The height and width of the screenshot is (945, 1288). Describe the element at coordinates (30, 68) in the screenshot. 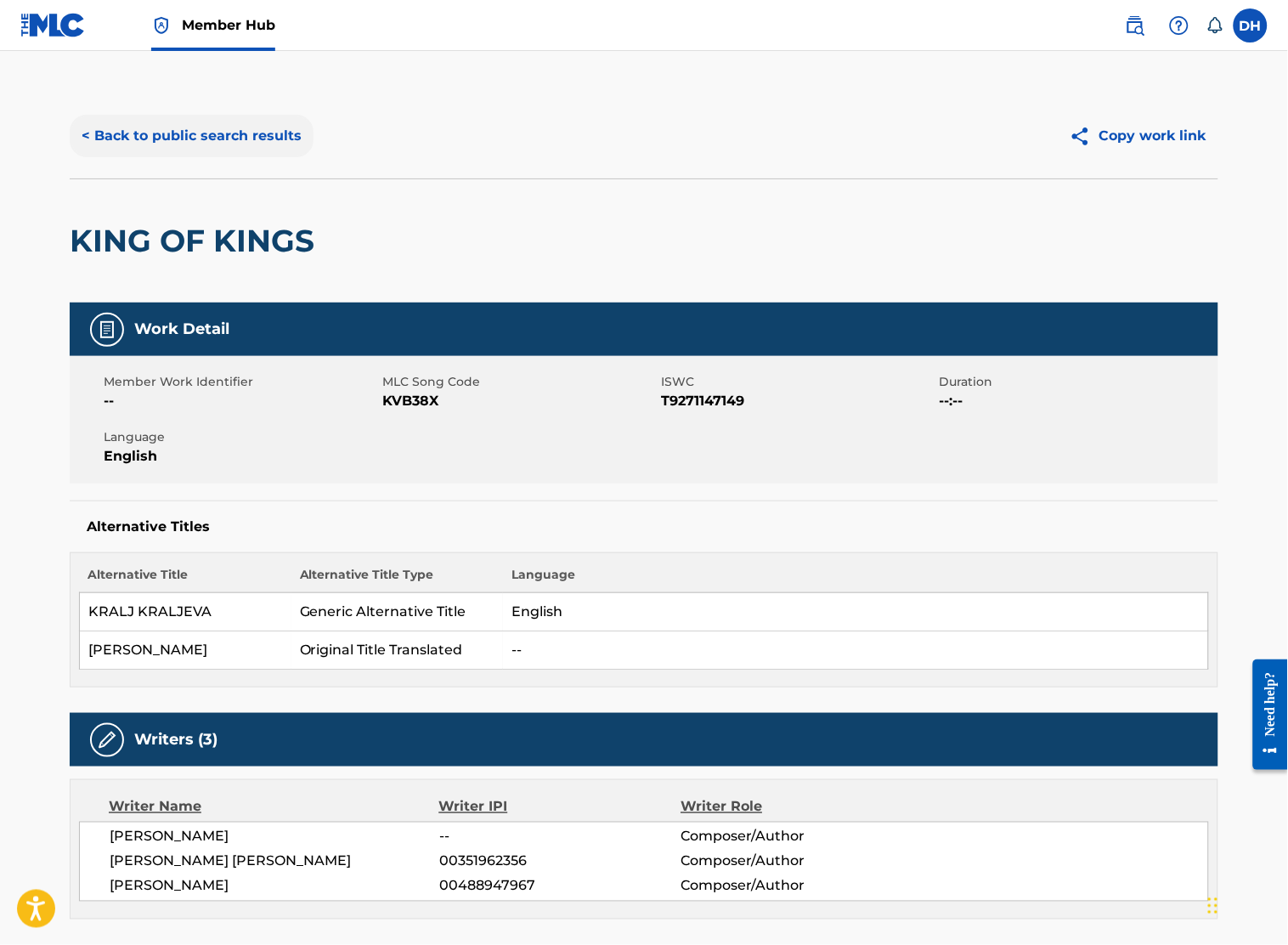

I see `div: Open Resource Center` at that location.